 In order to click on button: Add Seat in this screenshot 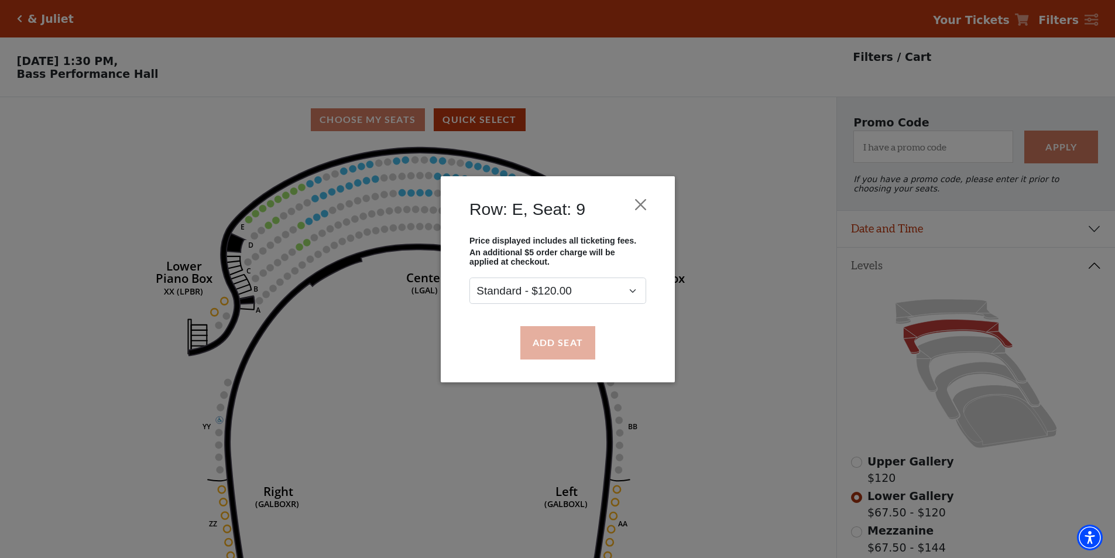, I will do `click(557, 342)`.